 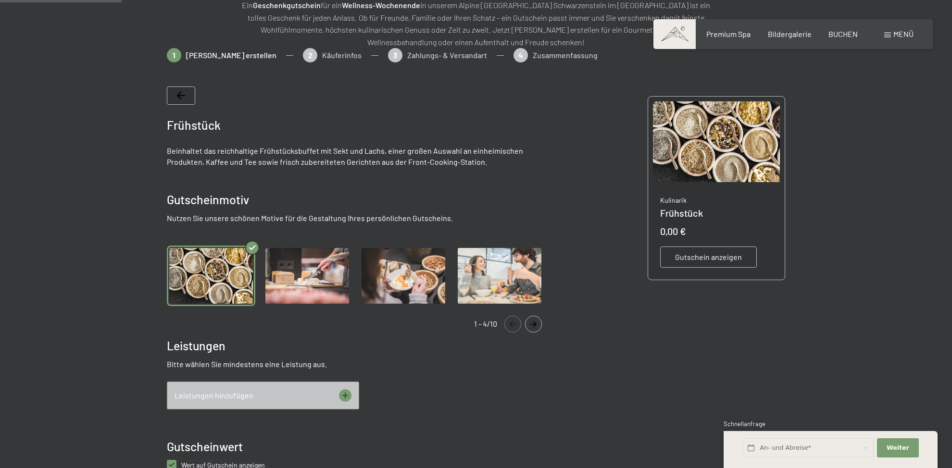 What do you see at coordinates (728, 34) in the screenshot?
I see `a: Premium Spa` at bounding box center [728, 34].